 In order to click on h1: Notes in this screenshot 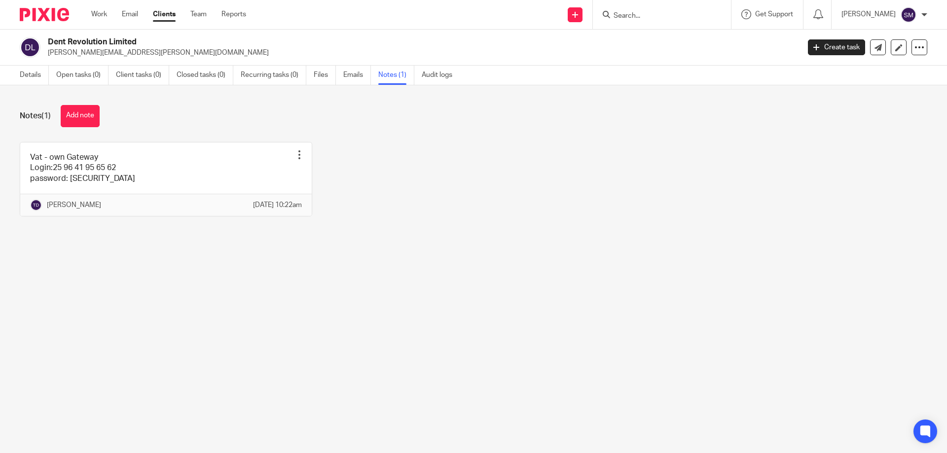, I will do `click(35, 116)`.